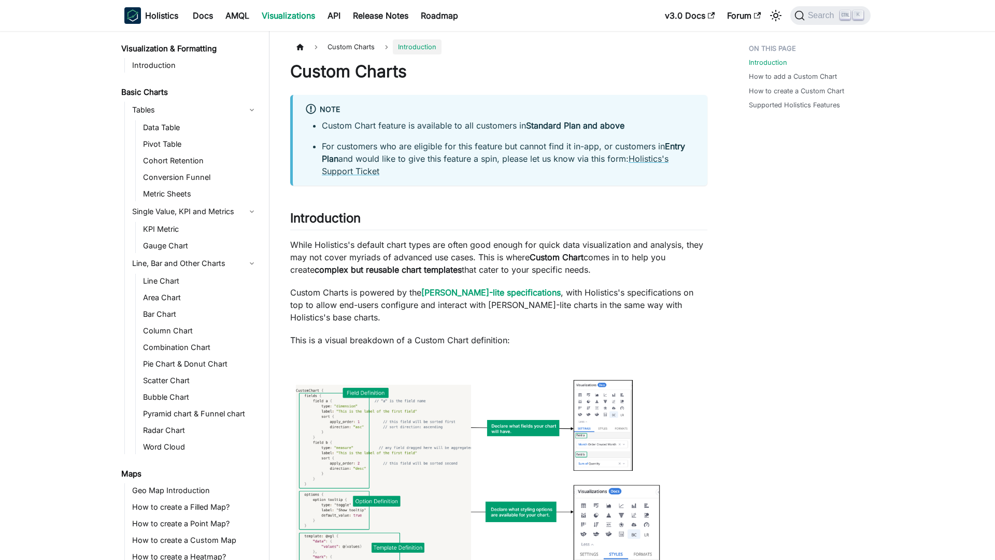 The image size is (995, 560). Describe the element at coordinates (499, 305) in the screenshot. I see `p: Custom Charts is powered by the , with Holistics's specifications on top to allow end-users confi...` at that location.